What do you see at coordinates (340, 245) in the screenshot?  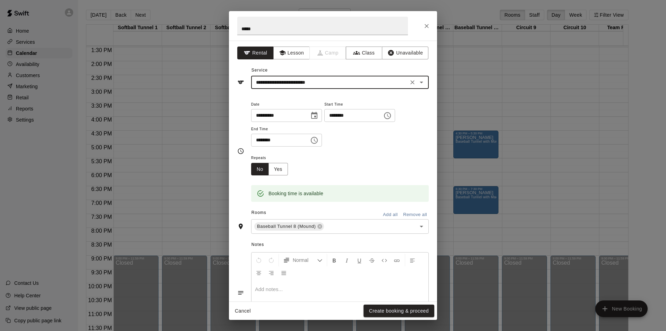 I see `span: Notes` at bounding box center [340, 245].